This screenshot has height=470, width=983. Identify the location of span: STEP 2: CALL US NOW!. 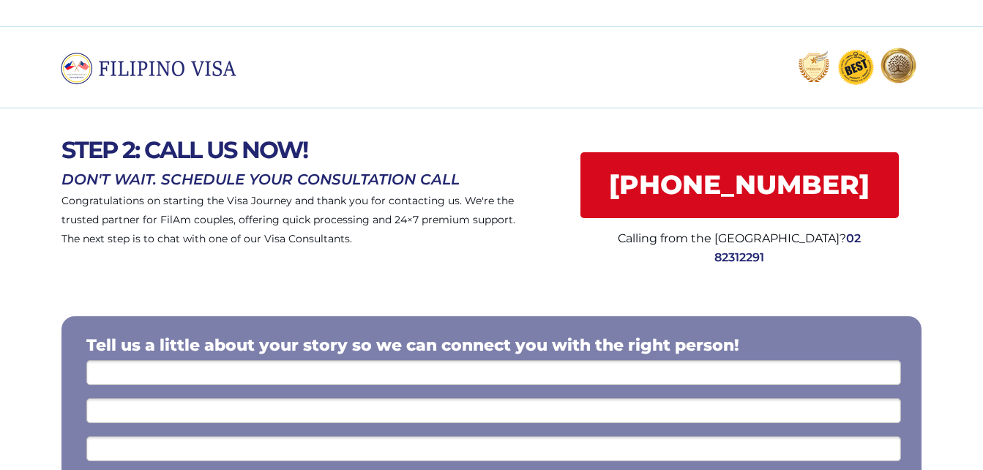
(184, 149).